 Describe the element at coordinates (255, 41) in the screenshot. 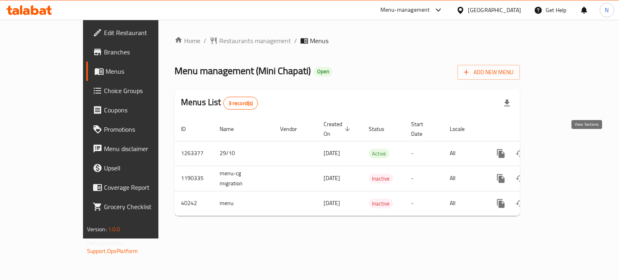

I see `span: Restaurants management` at that location.